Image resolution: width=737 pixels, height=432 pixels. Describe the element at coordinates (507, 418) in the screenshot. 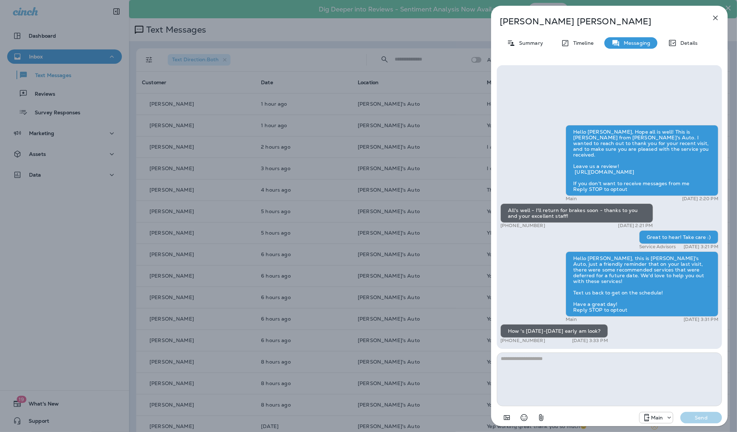

I see `button: Add in a premade template` at that location.